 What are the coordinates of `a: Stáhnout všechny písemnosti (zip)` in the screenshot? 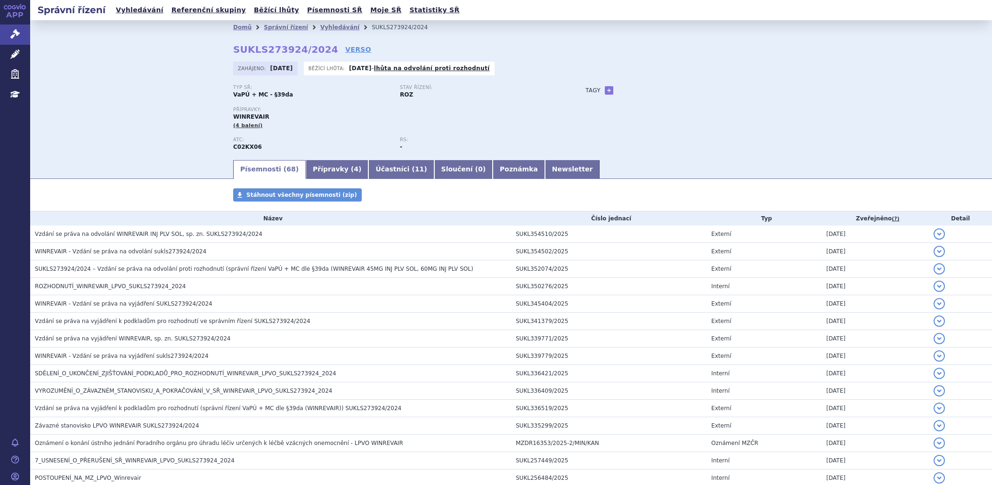 It's located at (297, 195).